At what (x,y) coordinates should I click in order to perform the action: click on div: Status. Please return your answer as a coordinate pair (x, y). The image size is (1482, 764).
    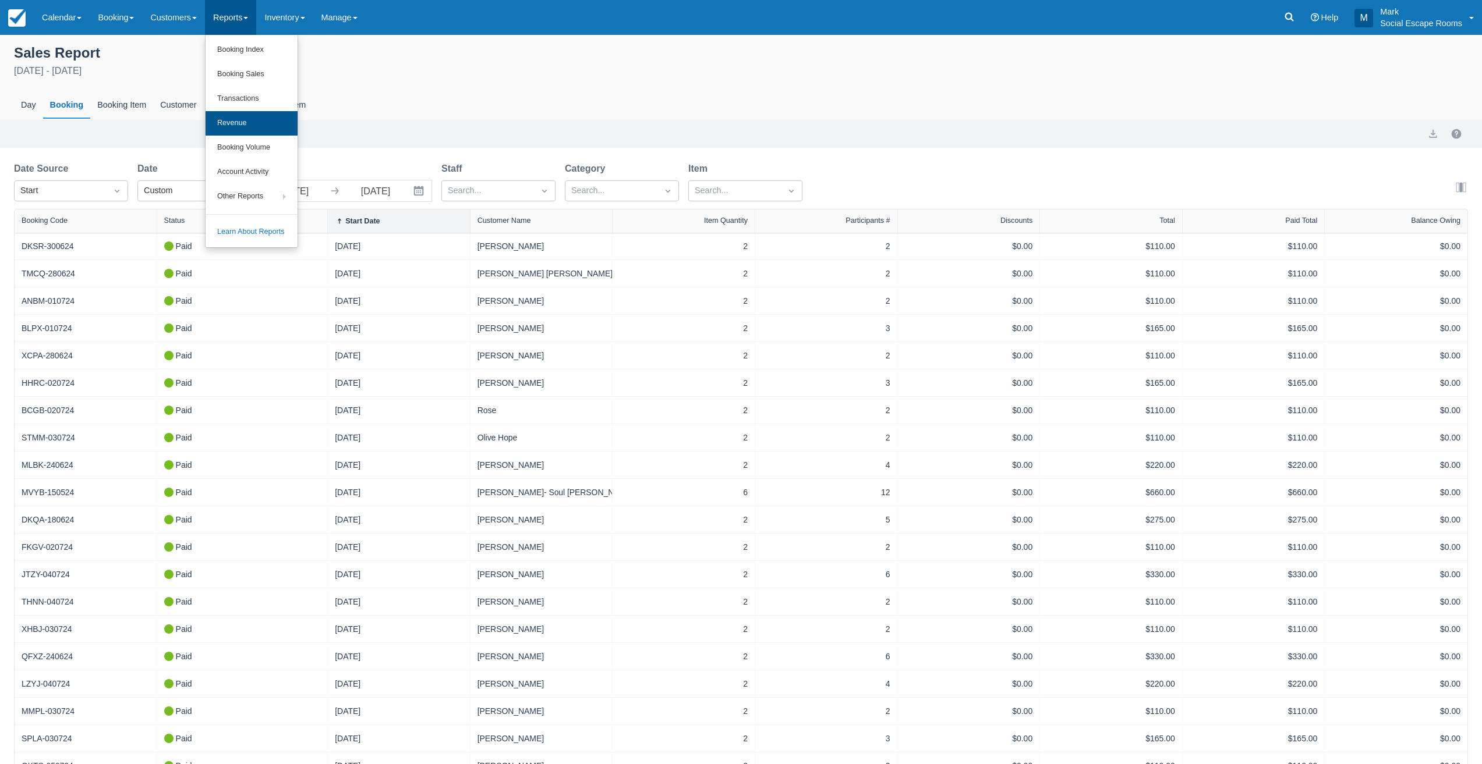
    Looking at the image, I should click on (175, 221).